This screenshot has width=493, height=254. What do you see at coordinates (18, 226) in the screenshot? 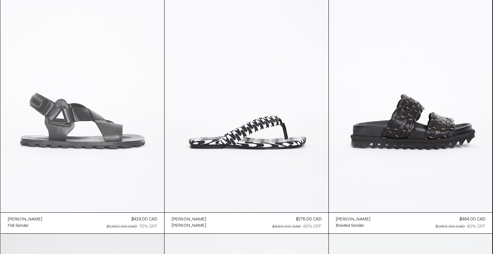
I see `div: Flat Sandal` at bounding box center [18, 226].